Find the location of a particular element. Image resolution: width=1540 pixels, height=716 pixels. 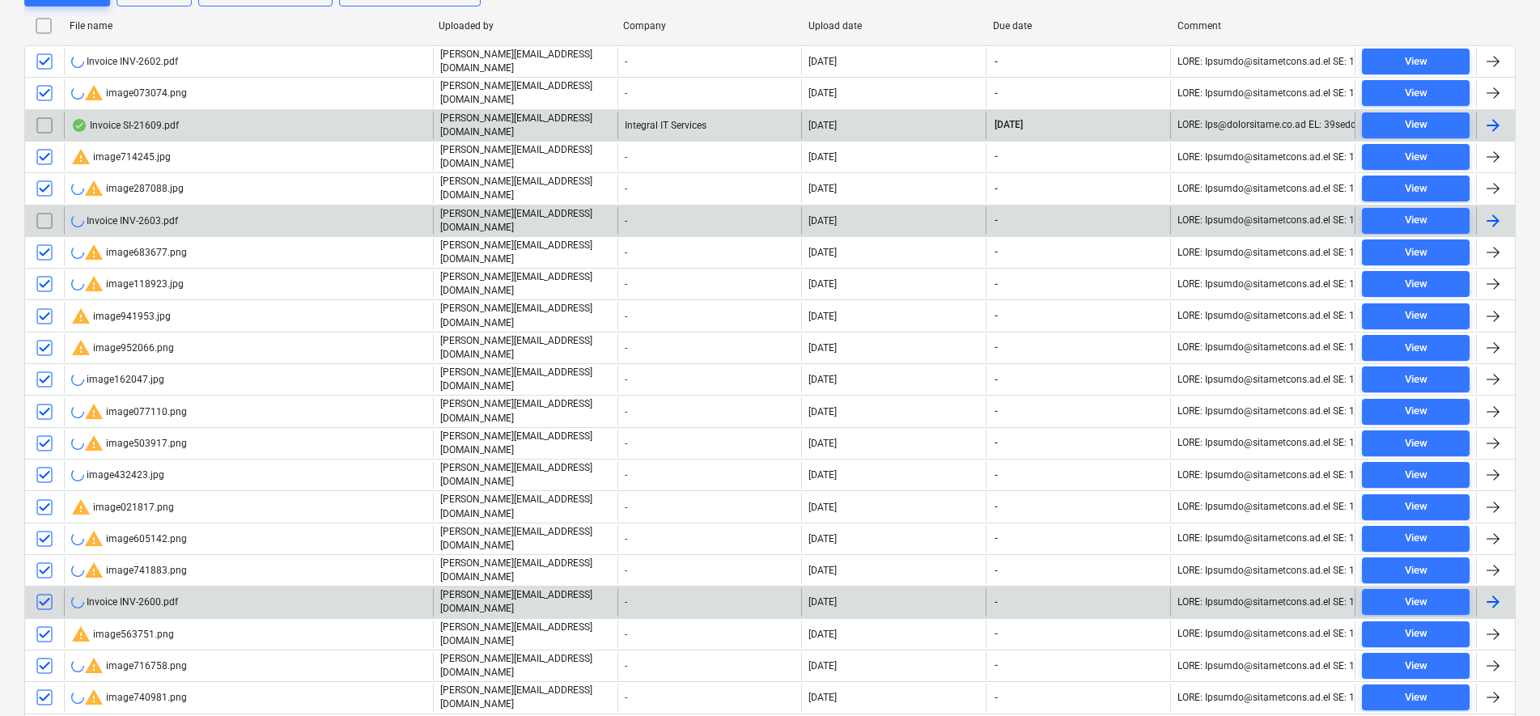

div: image563751.png is located at coordinates (122, 635).